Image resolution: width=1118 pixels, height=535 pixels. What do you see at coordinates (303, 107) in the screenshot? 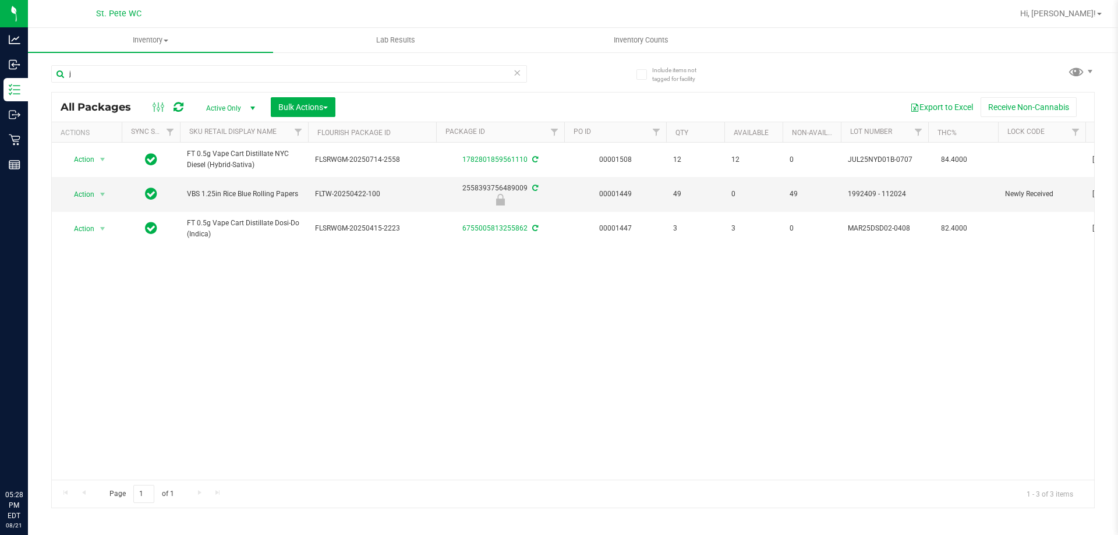
I see `button: Bulk Actions` at bounding box center [303, 107].